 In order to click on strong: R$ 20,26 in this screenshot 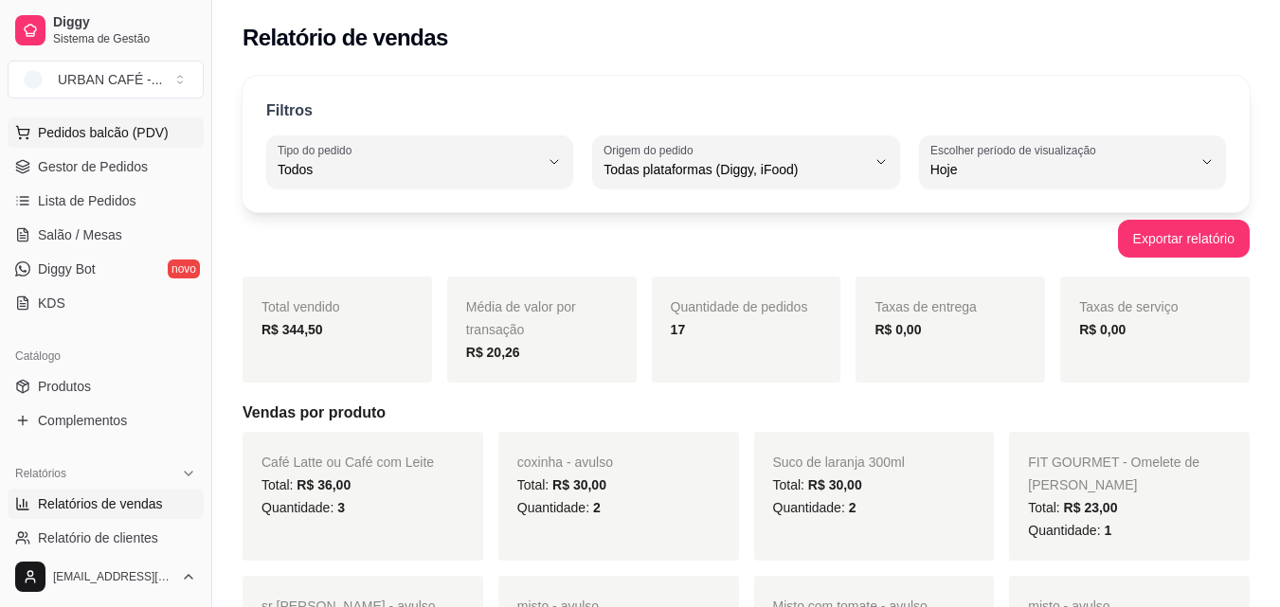, I will do `click(493, 352)`.